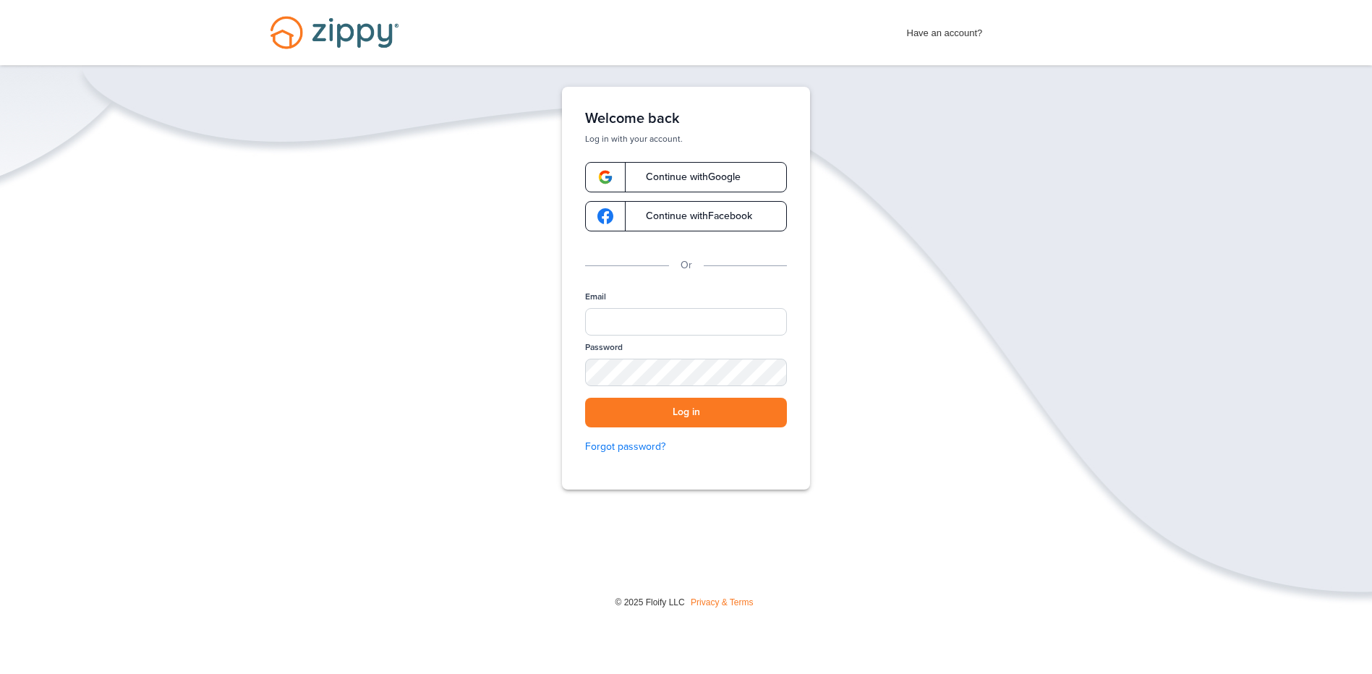 This screenshot has height=674, width=1372. I want to click on span: © 2025 Floify LLC, so click(649, 602).